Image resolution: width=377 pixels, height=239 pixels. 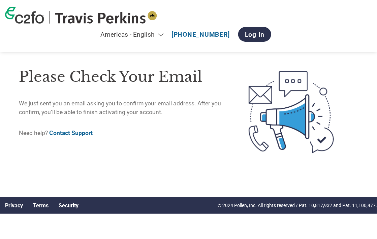 I want to click on h1: Please check your email, so click(x=122, y=77).